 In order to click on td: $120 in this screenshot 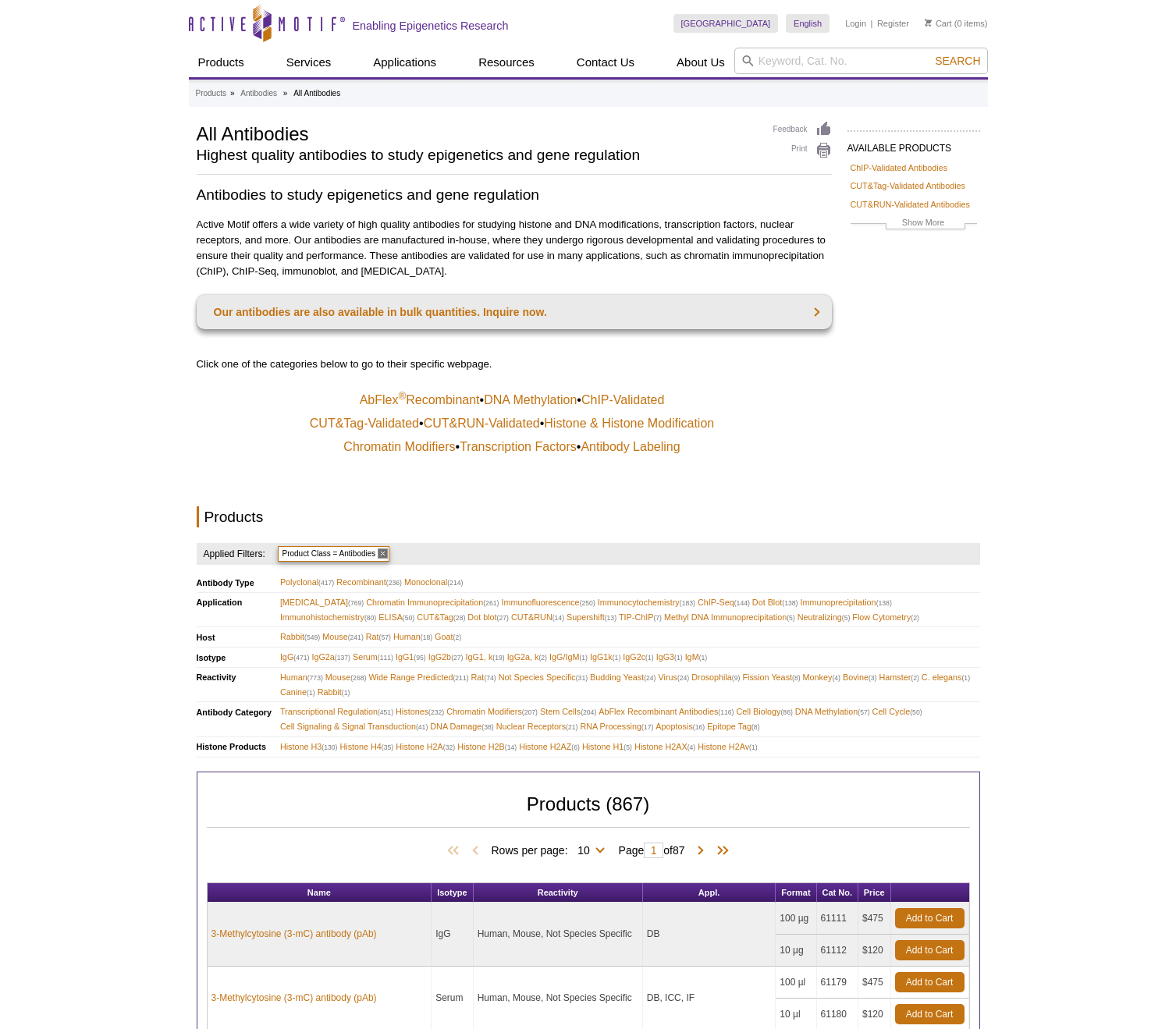, I will do `click(874, 950)`.